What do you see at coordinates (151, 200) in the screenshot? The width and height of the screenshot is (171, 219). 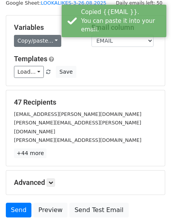 I see `div: Chat Widget` at bounding box center [151, 200].